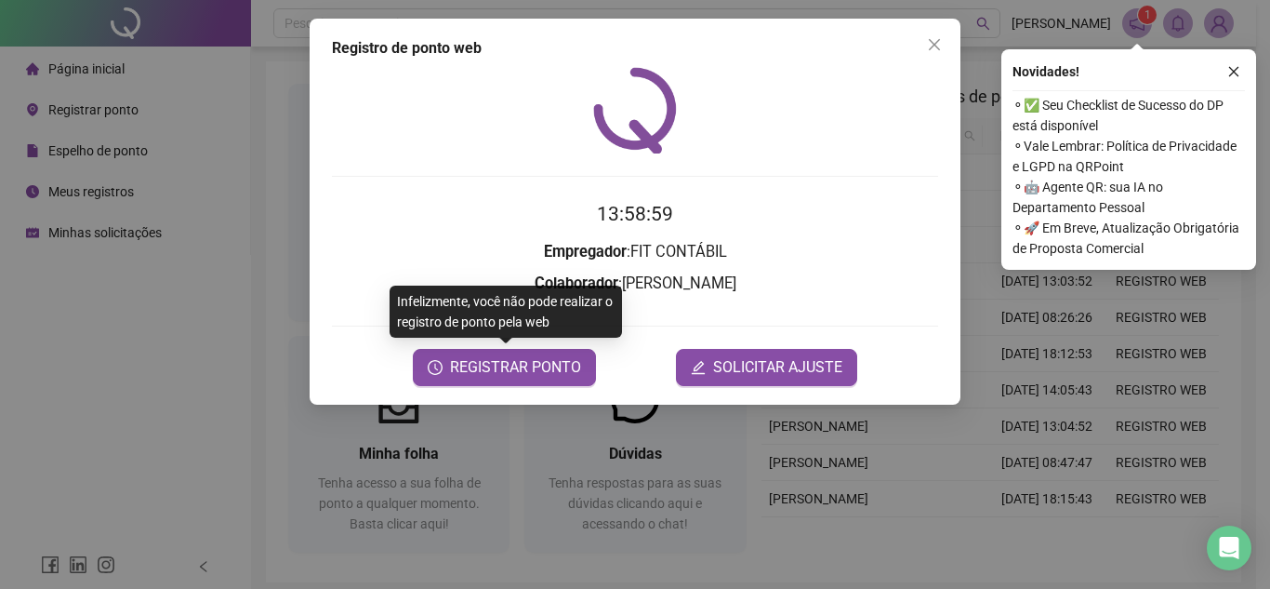 Image resolution: width=1270 pixels, height=589 pixels. Describe the element at coordinates (506, 311) in the screenshot. I see `div: Infelizmente, você não pode realizar o registro de ponto pela web` at that location.